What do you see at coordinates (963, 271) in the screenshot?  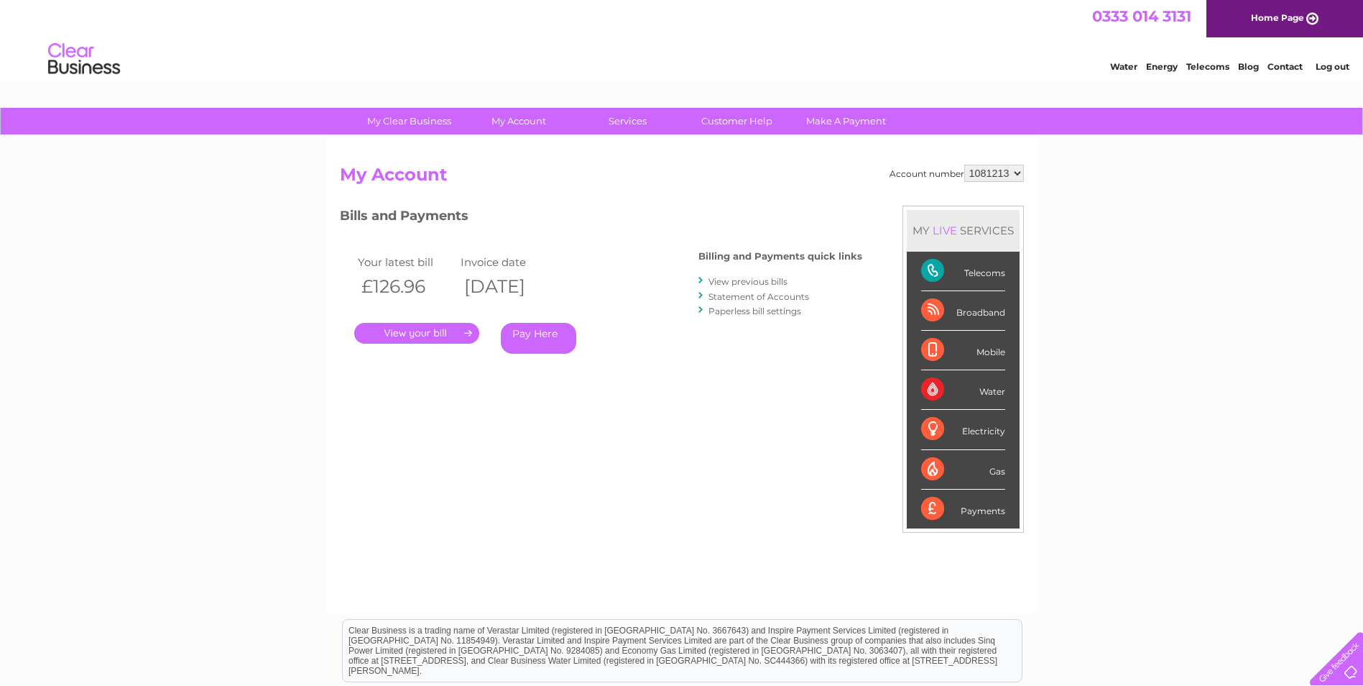 I see `div: Telecoms` at bounding box center [963, 271].